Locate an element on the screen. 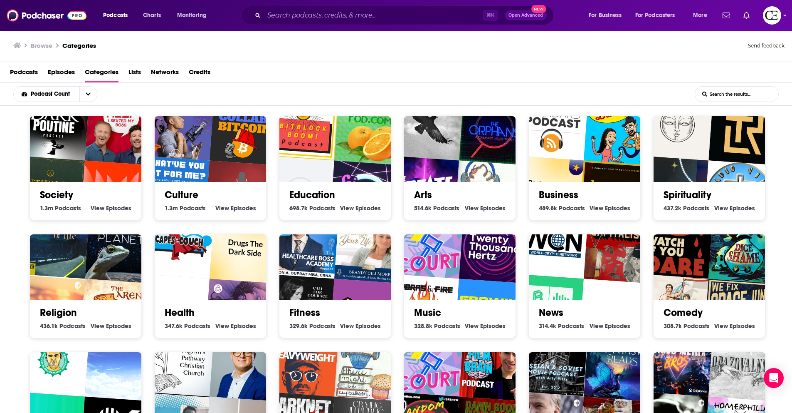 The image size is (792, 413). img: User Profile is located at coordinates (772, 15).